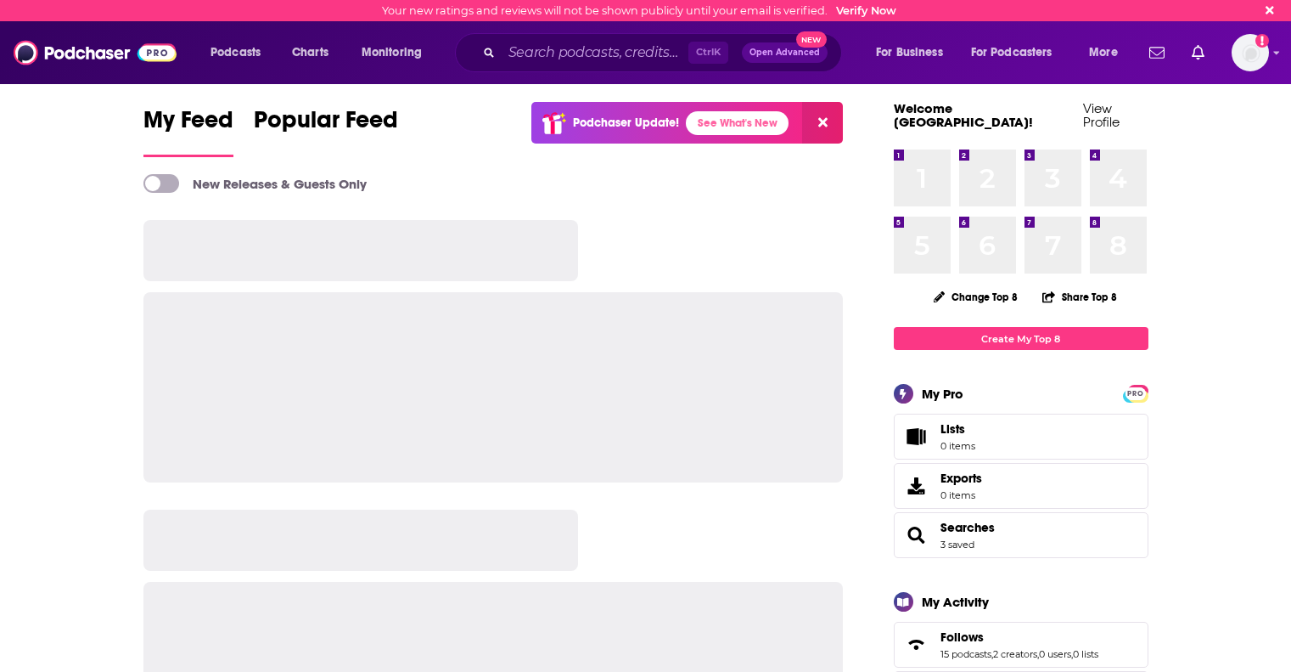 This screenshot has width=1291, height=672. What do you see at coordinates (976, 296) in the screenshot?
I see `button: Change Top 8` at bounding box center [976, 296].